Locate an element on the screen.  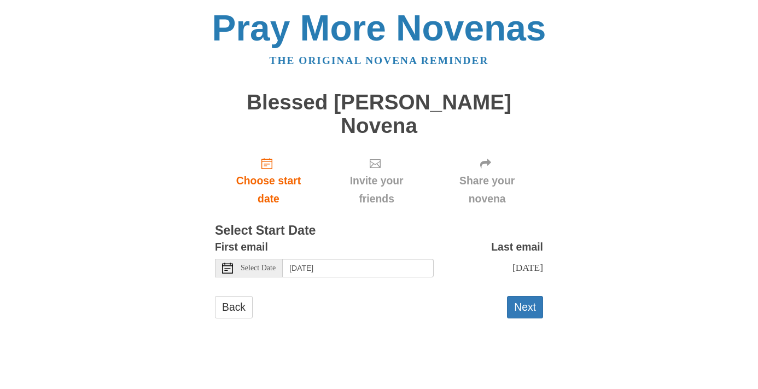
a: Pray More Novenas is located at coordinates (379, 28).